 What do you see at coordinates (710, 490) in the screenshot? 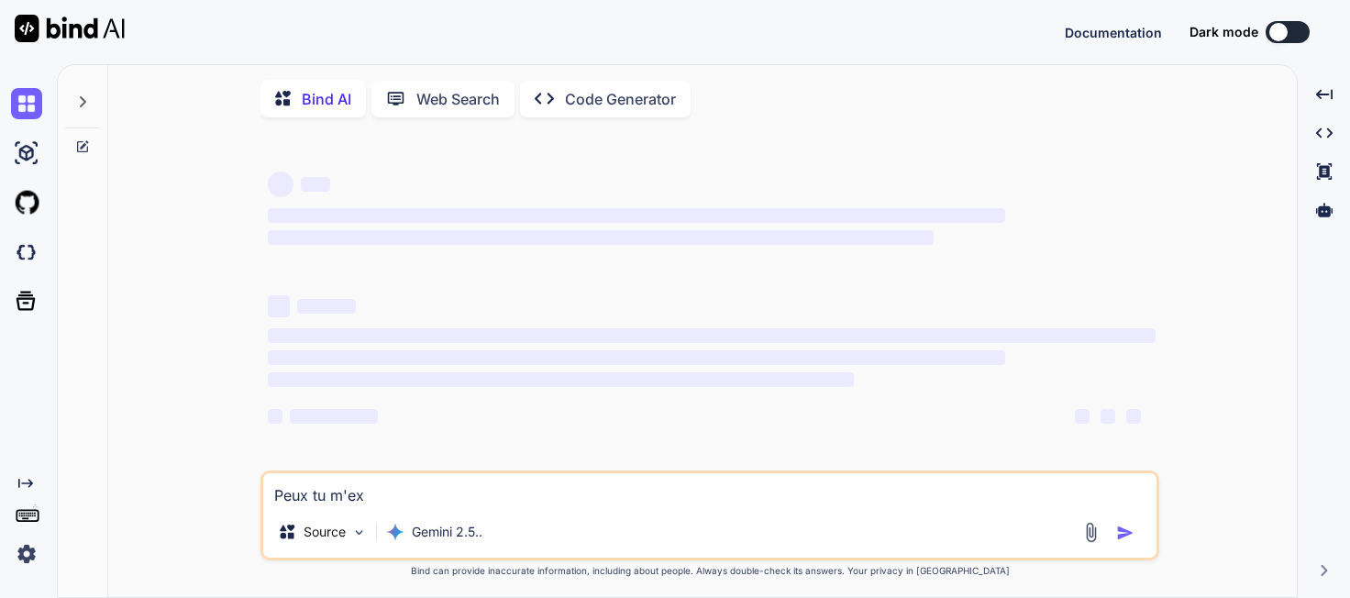
I see `textarea: Peux tu m'ex` at bounding box center [710, 490].